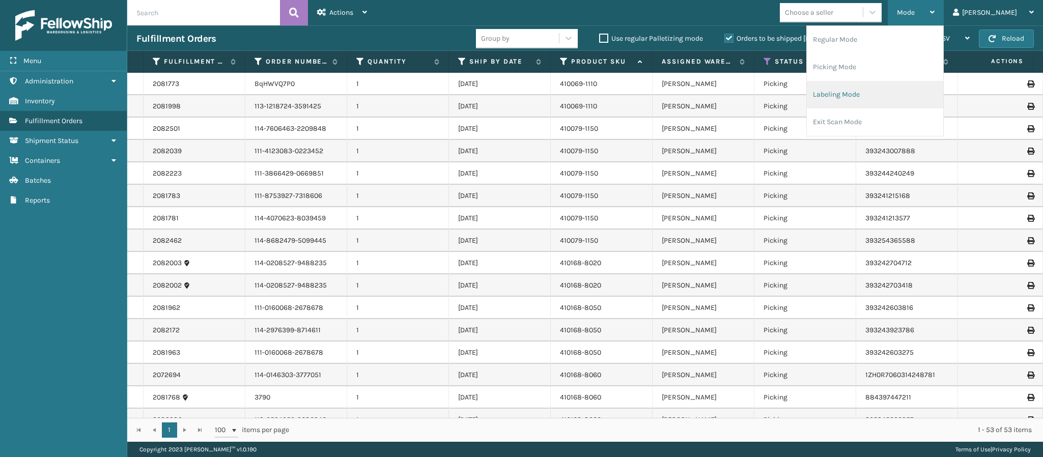  I want to click on span: Inventory, so click(40, 101).